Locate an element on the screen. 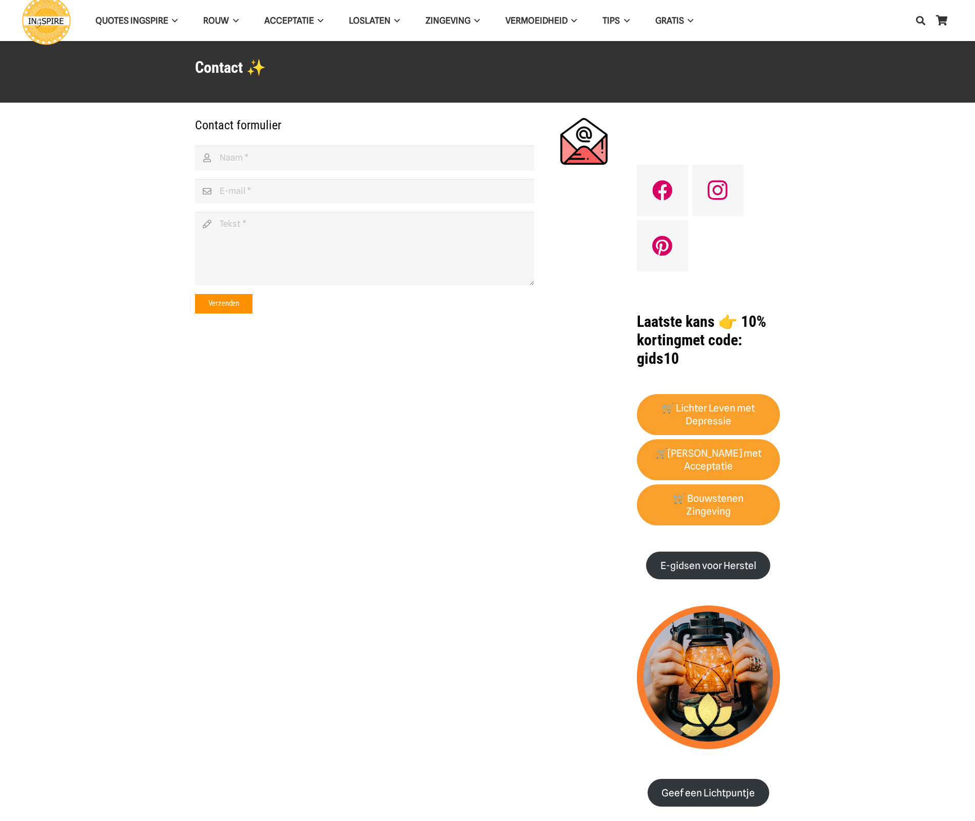 The image size is (975, 821). strong: 🛒 Lichter Leven met Depressie is located at coordinates (708, 415).